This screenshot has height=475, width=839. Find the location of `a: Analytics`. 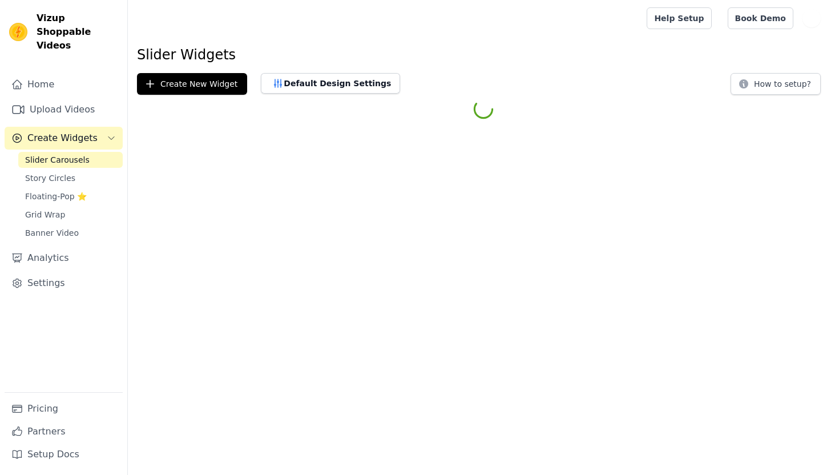

a: Analytics is located at coordinates (63, 258).